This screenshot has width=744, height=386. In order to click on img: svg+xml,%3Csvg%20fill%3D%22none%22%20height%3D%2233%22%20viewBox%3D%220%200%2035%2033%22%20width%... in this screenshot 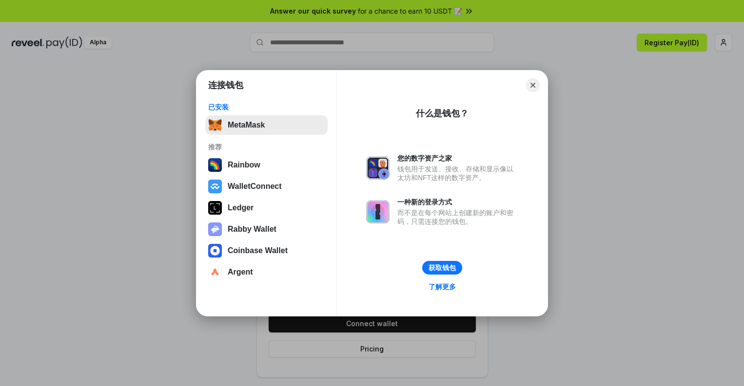, I will do `click(215, 125)`.